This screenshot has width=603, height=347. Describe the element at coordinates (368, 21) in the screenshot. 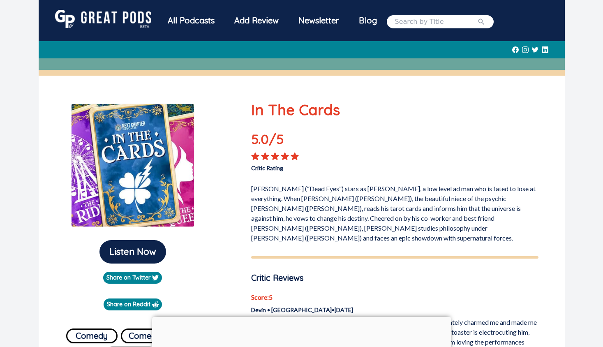

I see `a: Blog` at that location.